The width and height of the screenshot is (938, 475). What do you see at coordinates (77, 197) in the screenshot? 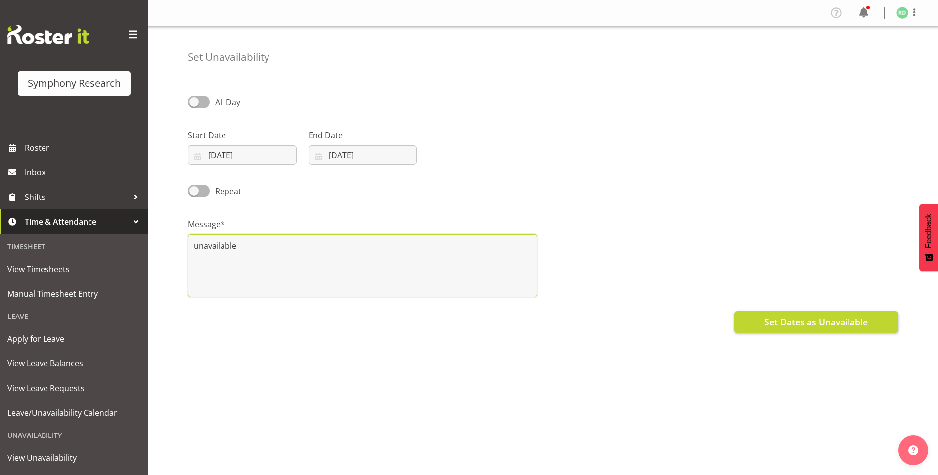
I see `span: Shifts` at bounding box center [77, 197].